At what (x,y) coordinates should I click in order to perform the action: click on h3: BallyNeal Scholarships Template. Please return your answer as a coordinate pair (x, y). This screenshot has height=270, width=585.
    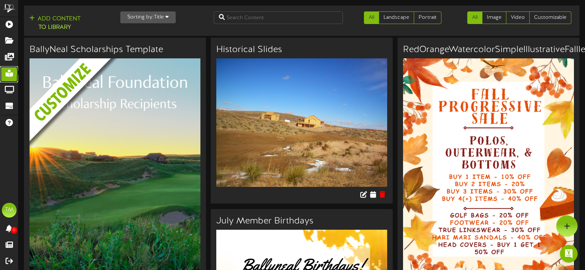
    Looking at the image, I should click on (115, 50).